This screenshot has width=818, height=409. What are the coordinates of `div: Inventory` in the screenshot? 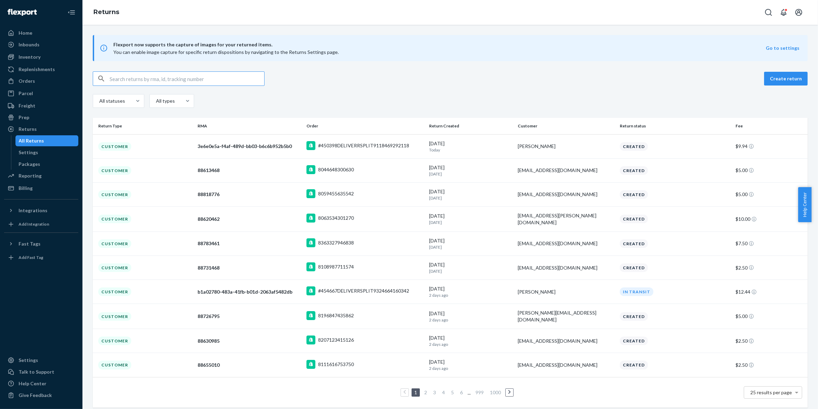 It's located at (30, 57).